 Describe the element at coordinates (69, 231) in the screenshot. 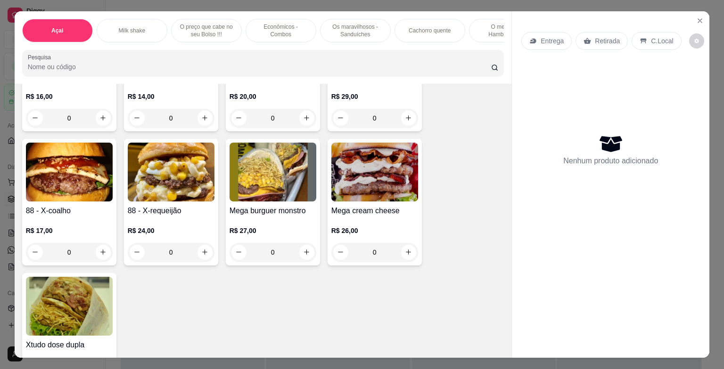

I see `p: R$ 17,00` at that location.